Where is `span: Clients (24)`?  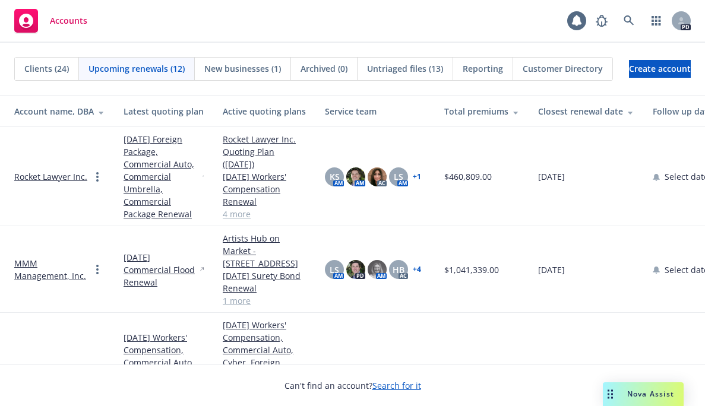
span: Clients (24) is located at coordinates (46, 68).